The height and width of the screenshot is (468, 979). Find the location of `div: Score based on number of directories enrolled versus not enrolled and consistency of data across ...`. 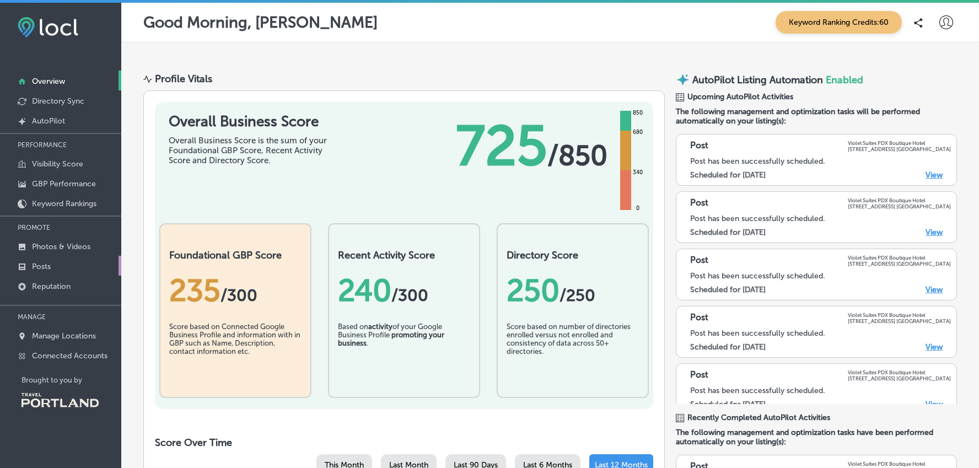

div: Score based on number of directories enrolled versus not enrolled and consistency of data across ... is located at coordinates (573, 350).